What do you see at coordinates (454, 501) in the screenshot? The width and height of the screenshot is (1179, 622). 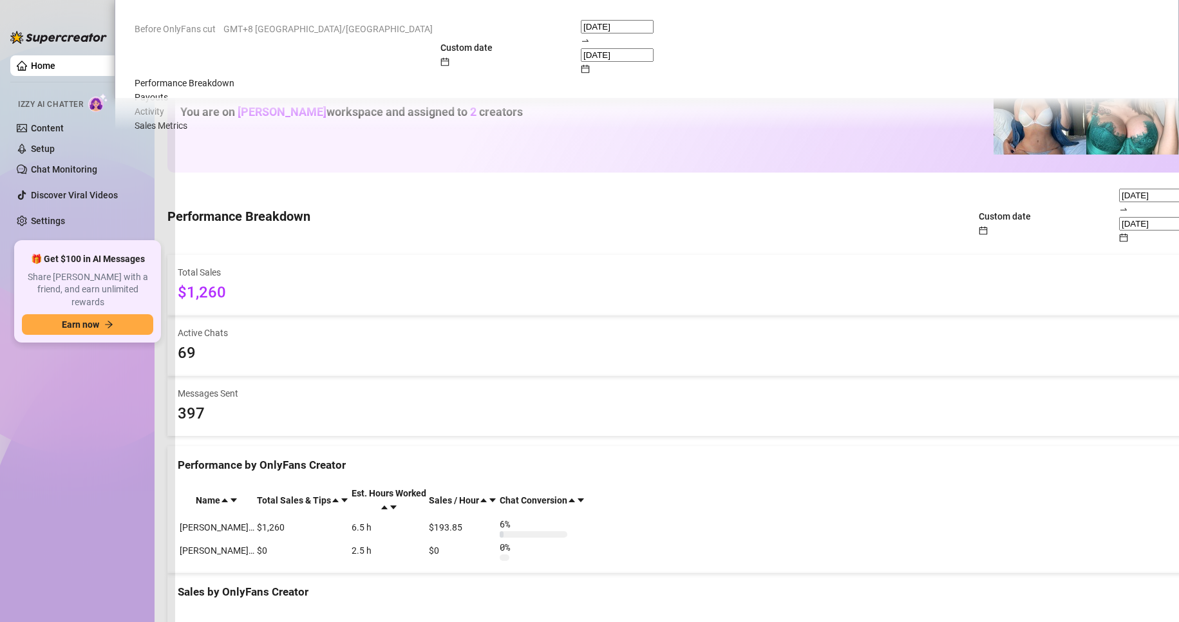 I see `span: Sales / Hour` at bounding box center [454, 501].